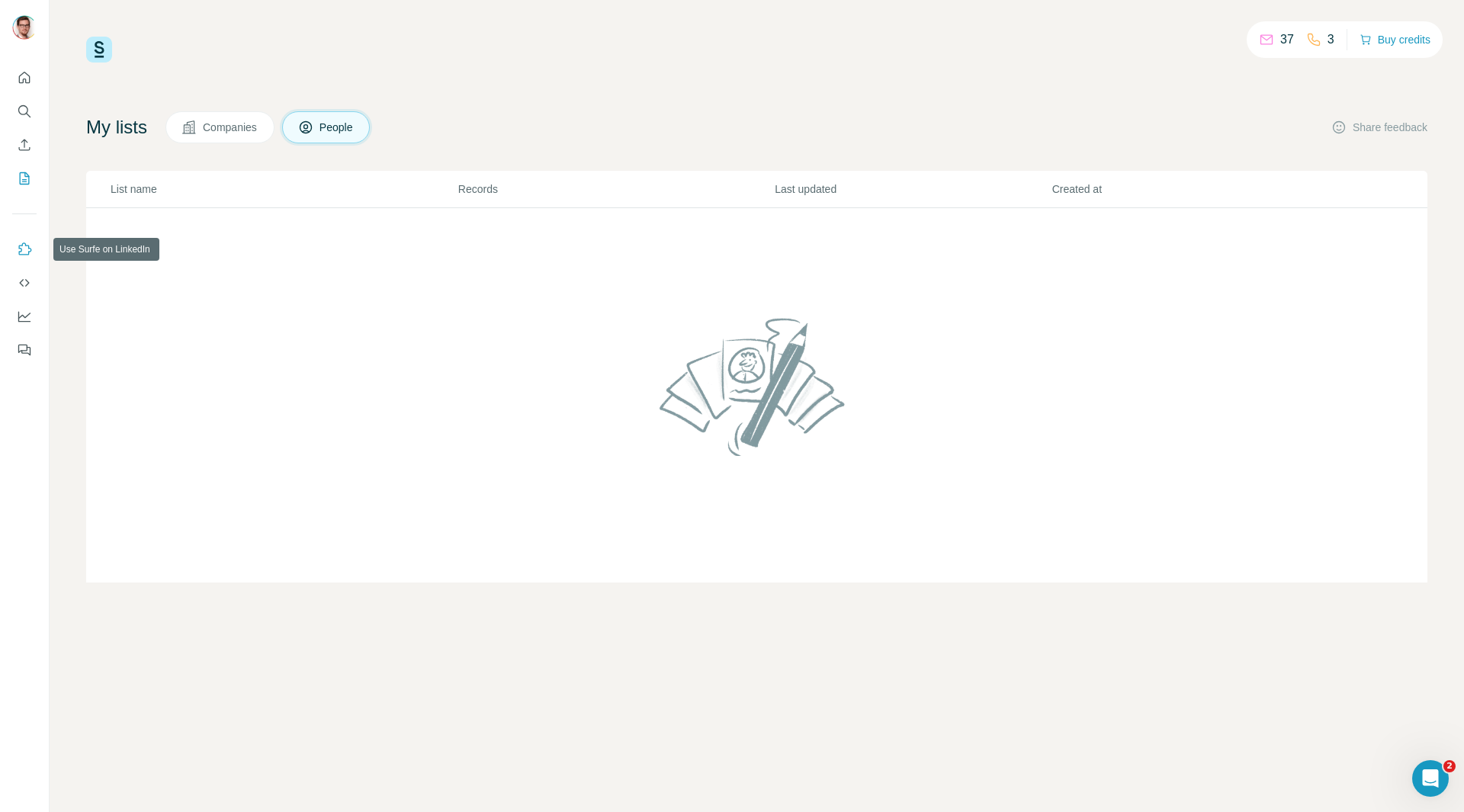 This screenshot has height=812, width=1464. What do you see at coordinates (757, 387) in the screenshot?
I see `img: No lists found` at bounding box center [757, 387].